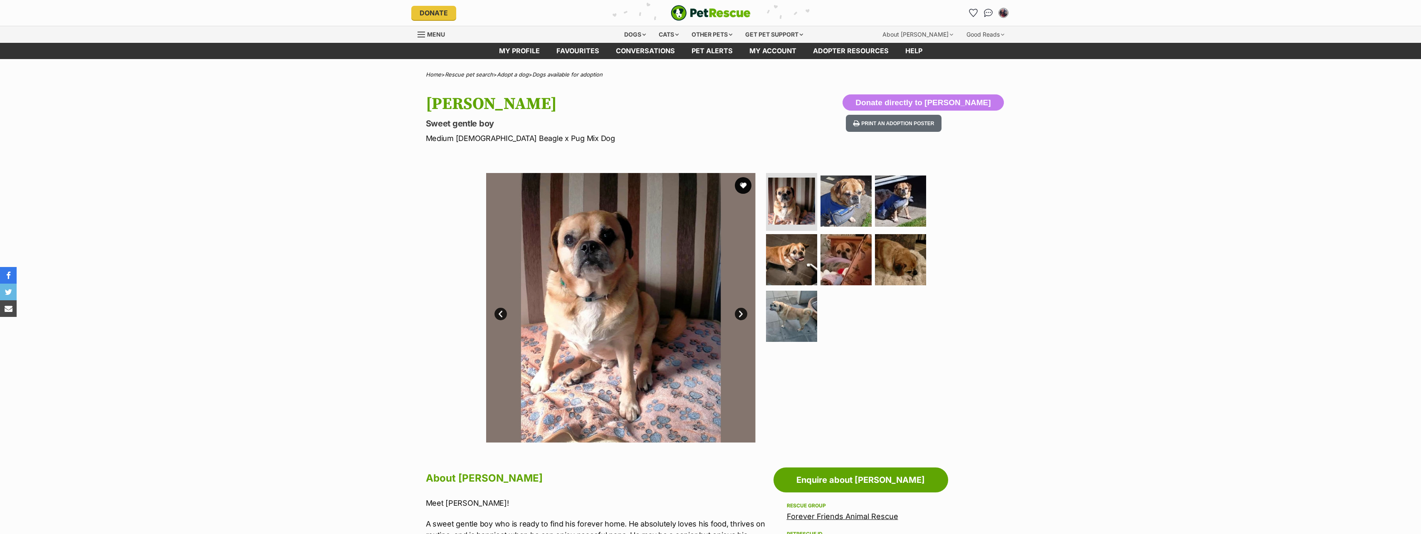  What do you see at coordinates (513, 74) in the screenshot?
I see `a: Adopt a dog` at bounding box center [513, 74].